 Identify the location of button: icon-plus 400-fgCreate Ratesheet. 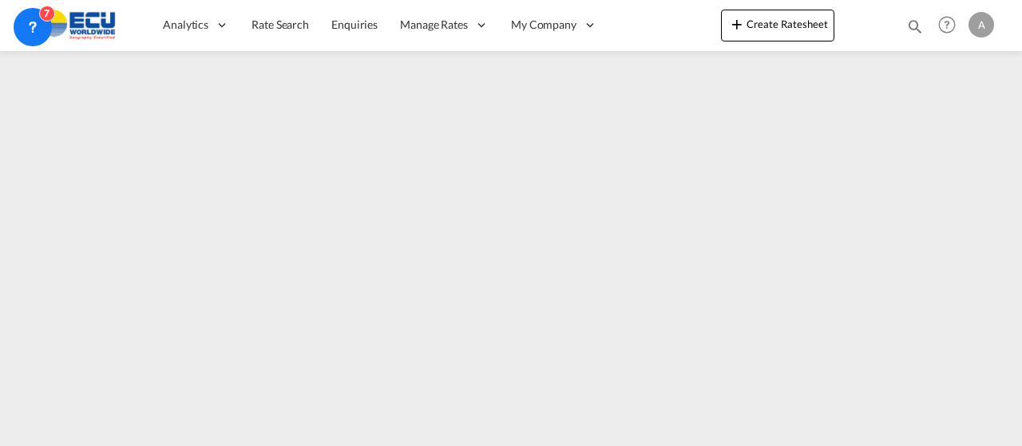
(778, 26).